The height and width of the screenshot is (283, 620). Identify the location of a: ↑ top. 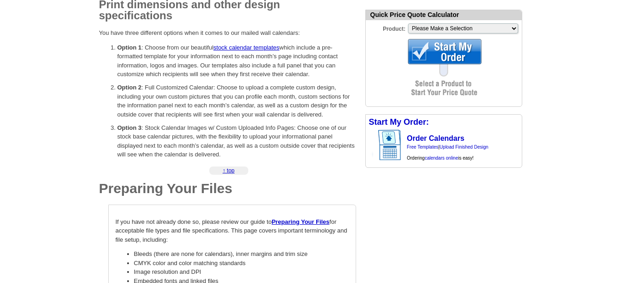
(228, 171).